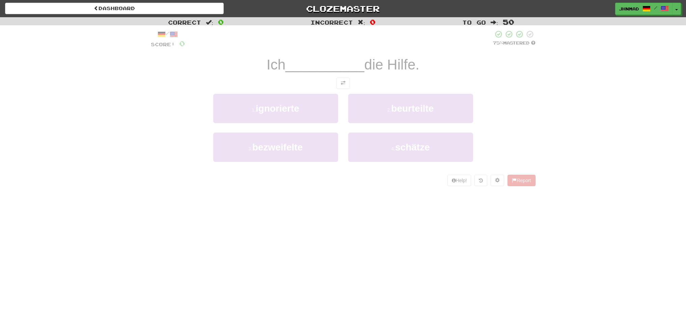 This screenshot has height=310, width=686. I want to click on button: Toggle translation (alt+t), so click(343, 83).